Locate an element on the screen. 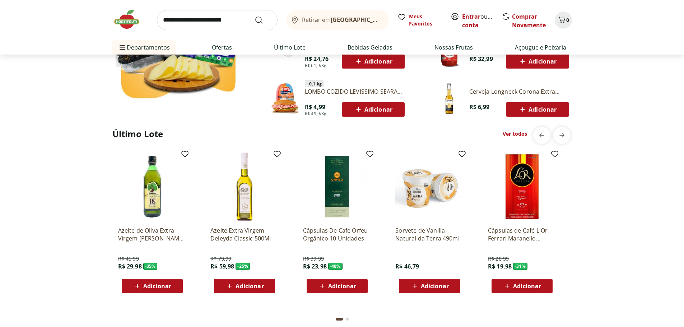 This screenshot has width=684, height=327. img: Cápsulas de Café L'Or Ferrari Maranello Espresso com 10 Unidades is located at coordinates (522, 187).